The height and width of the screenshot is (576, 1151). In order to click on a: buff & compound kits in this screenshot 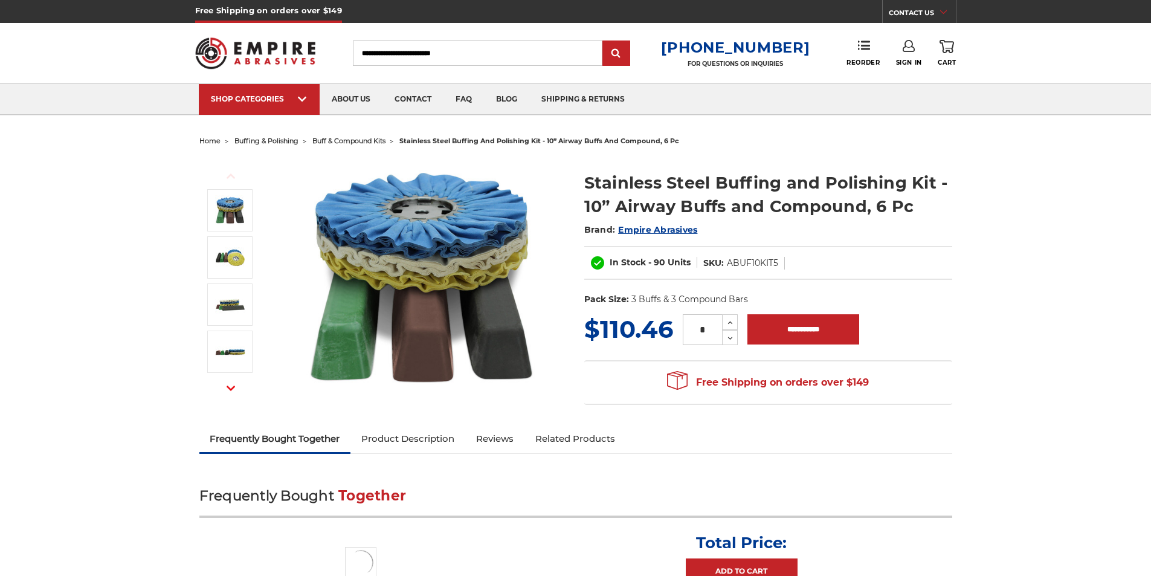, I will do `click(349, 141)`.